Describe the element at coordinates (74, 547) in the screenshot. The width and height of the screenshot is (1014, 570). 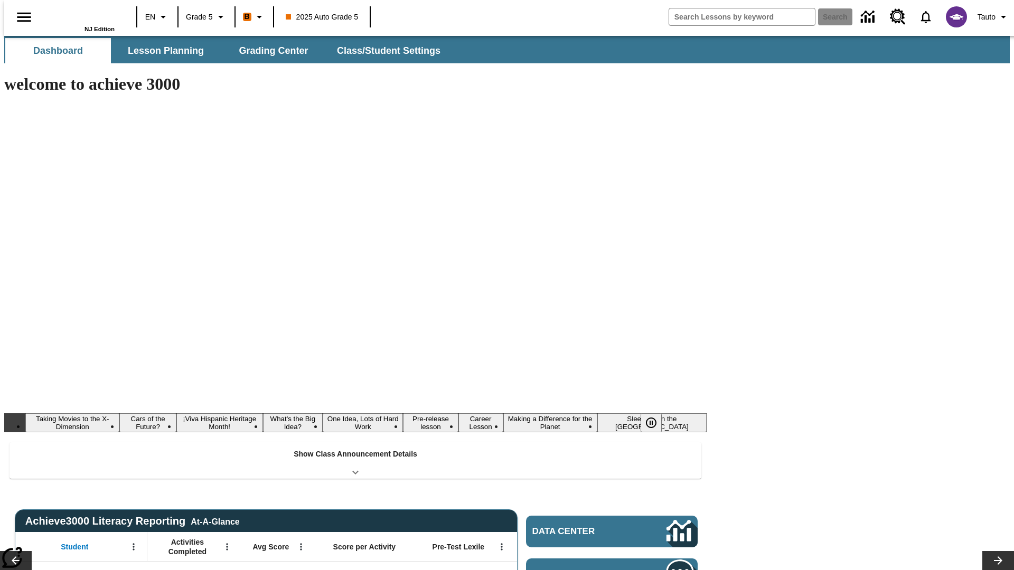
I see `span: Student` at that location.